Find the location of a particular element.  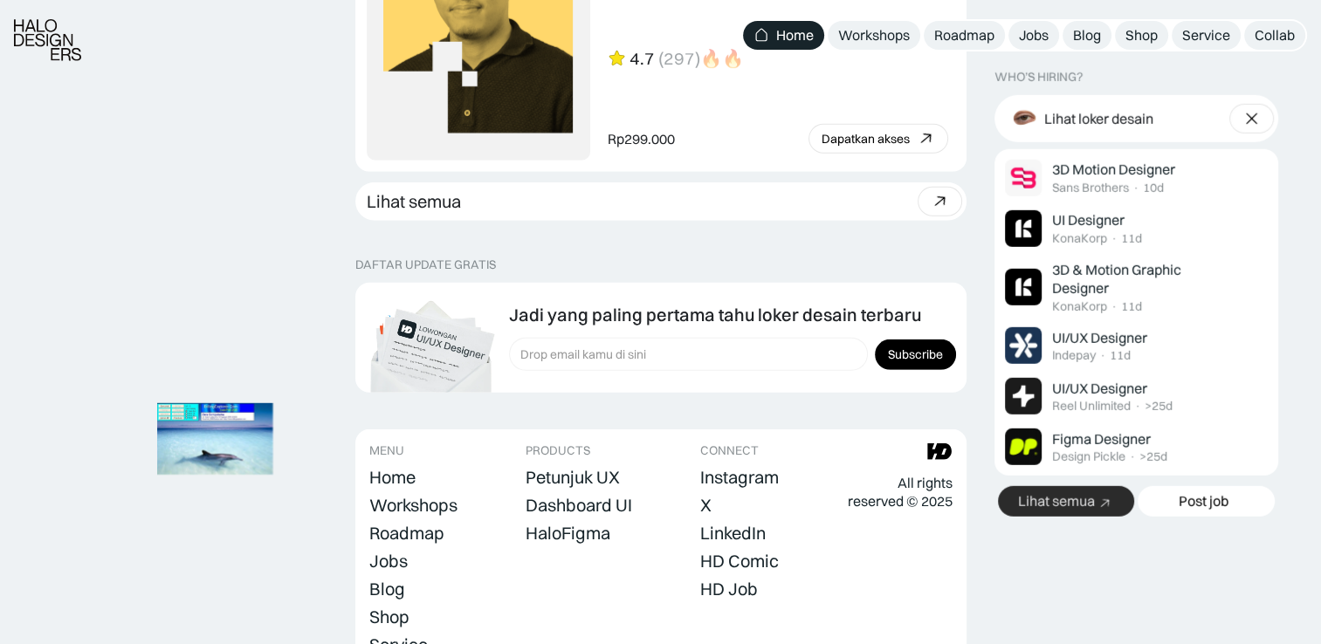

div: PRODUCTS is located at coordinates (558, 450).